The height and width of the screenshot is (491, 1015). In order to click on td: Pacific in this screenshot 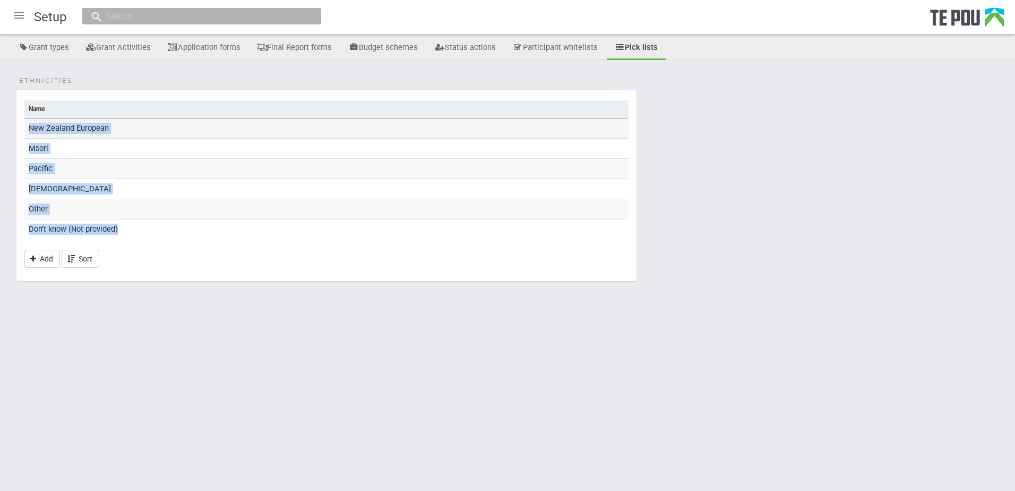, I will do `click(326, 169)`.